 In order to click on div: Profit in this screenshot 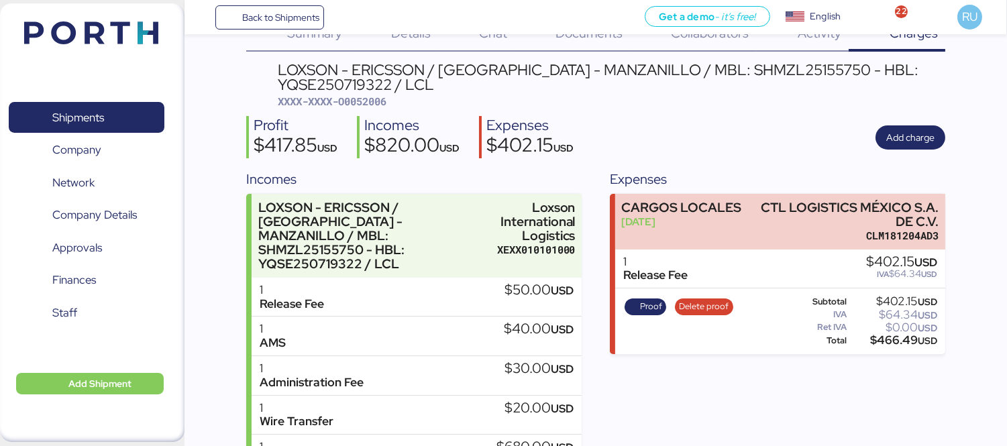, I will do `click(295, 125)`.